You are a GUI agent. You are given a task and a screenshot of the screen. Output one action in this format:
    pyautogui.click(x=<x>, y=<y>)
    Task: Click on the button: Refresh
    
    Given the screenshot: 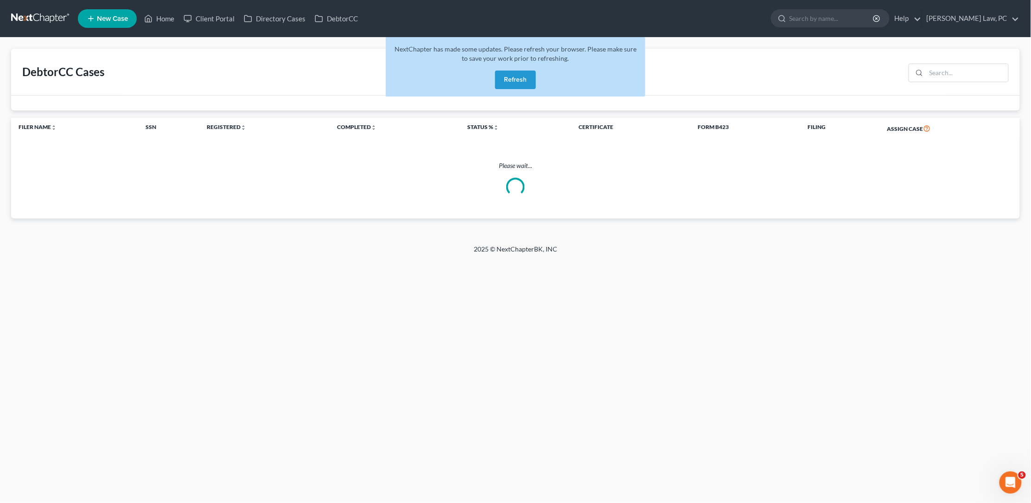 What is the action you would take?
    pyautogui.click(x=516, y=80)
    